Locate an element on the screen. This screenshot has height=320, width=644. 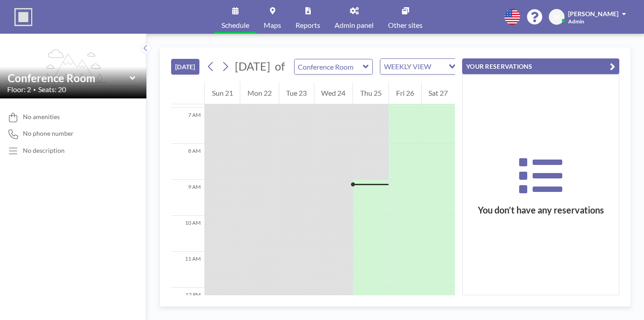
h3: You don’t have any reservations is located at coordinates (541, 210).